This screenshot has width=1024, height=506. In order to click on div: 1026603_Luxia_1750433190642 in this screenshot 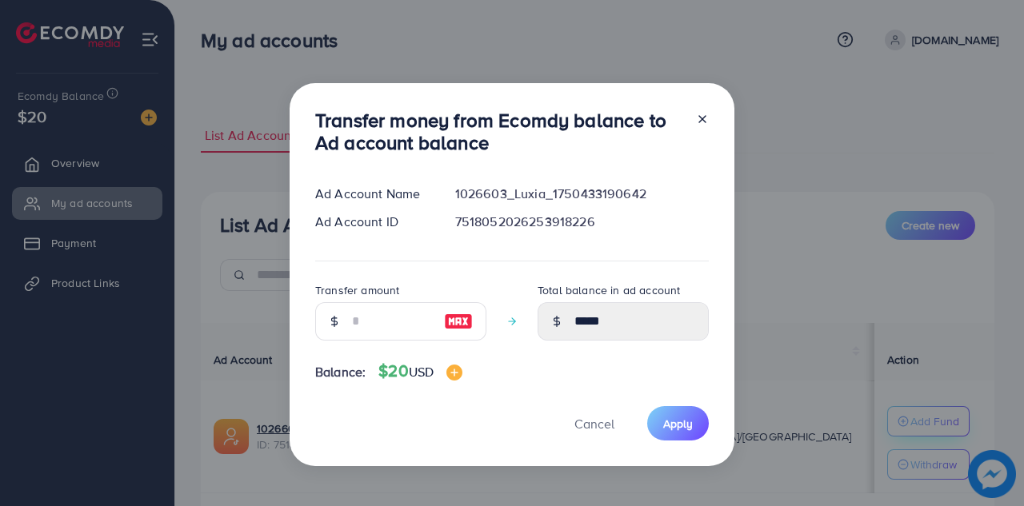, I will do `click(582, 194)`.